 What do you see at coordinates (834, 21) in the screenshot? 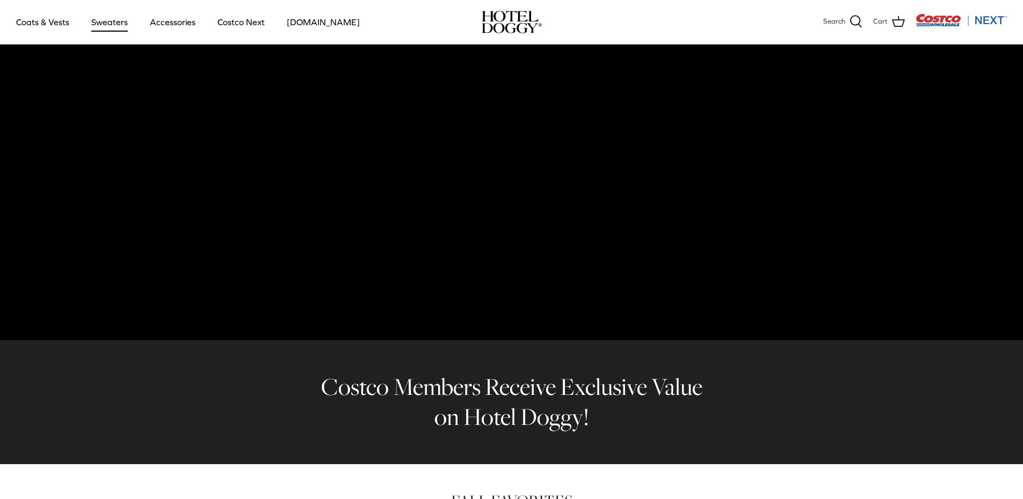
I see `span: Search` at bounding box center [834, 21].